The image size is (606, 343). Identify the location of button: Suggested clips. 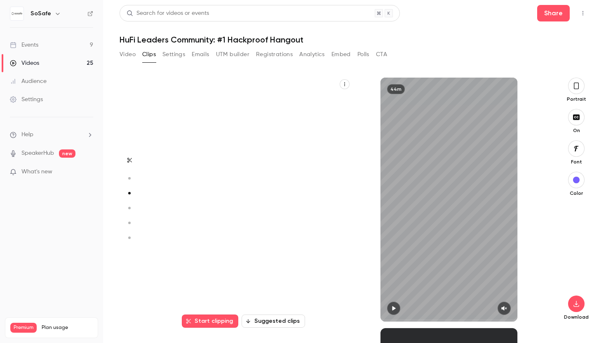
(273, 321).